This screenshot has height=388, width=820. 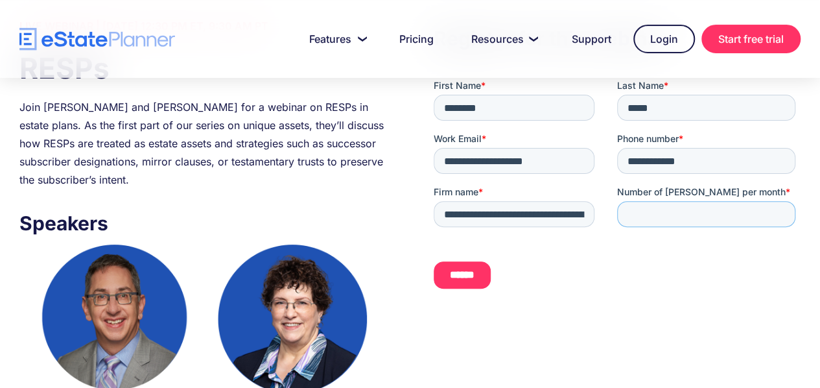 I want to click on a: home, so click(x=97, y=39).